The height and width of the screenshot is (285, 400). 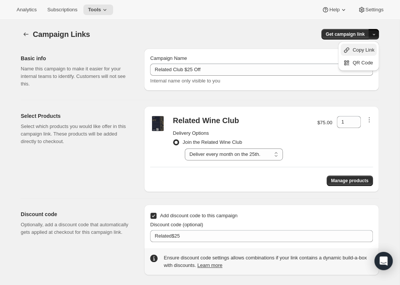 I want to click on span: Join the Related Wine Club, so click(x=212, y=142).